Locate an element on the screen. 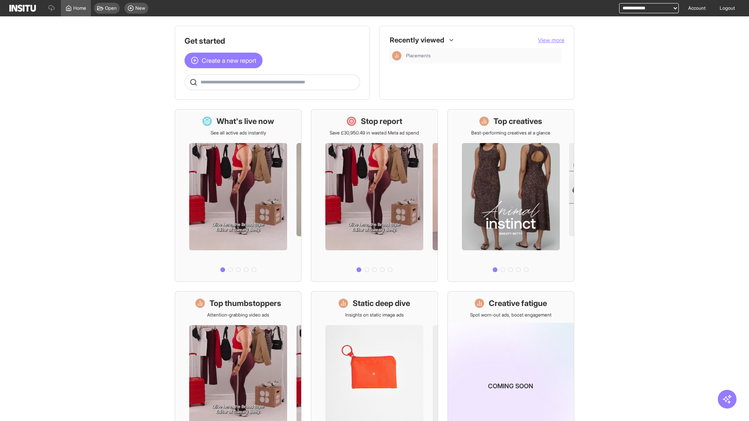 The image size is (749, 421). p: Attention-grabbing video ads is located at coordinates (238, 315).